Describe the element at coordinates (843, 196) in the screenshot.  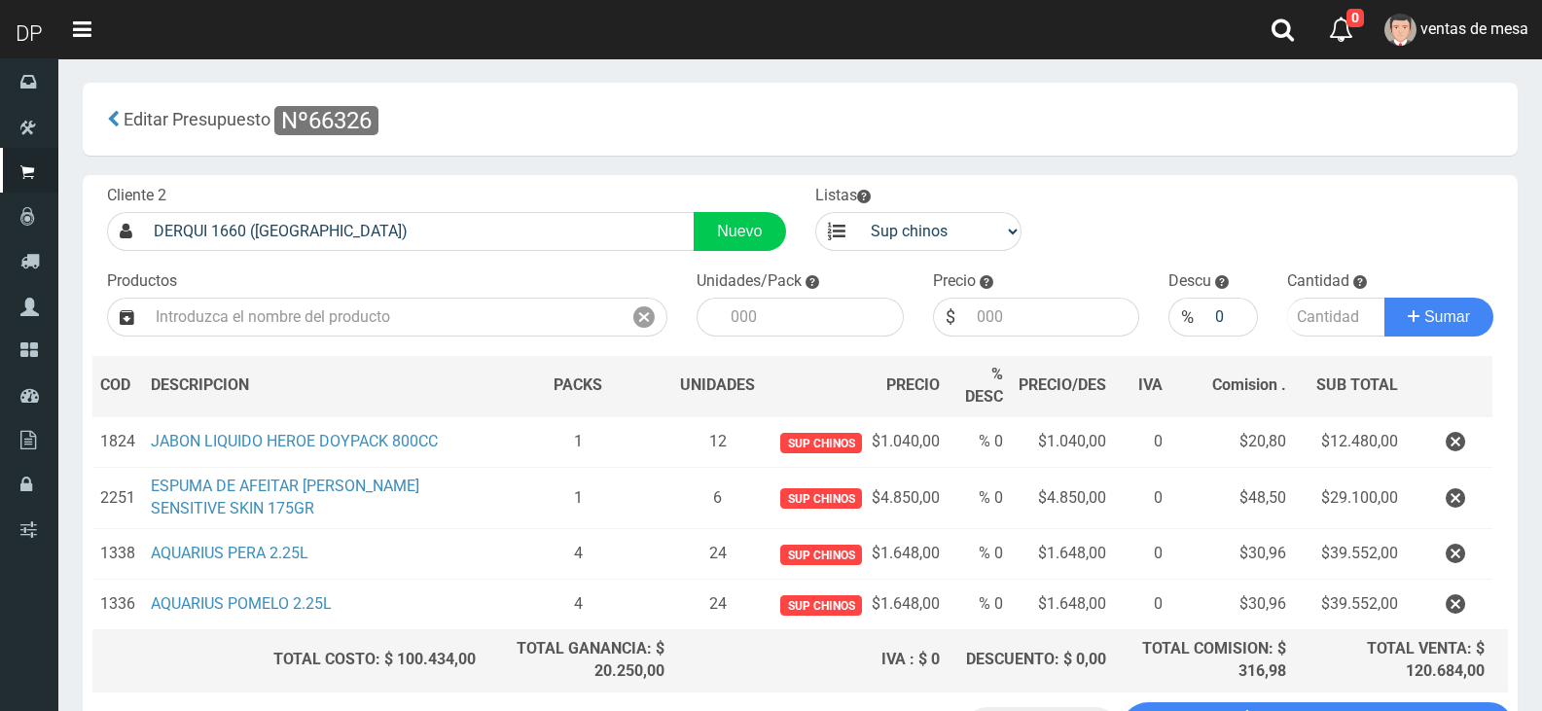
I see `label: Listas` at that location.